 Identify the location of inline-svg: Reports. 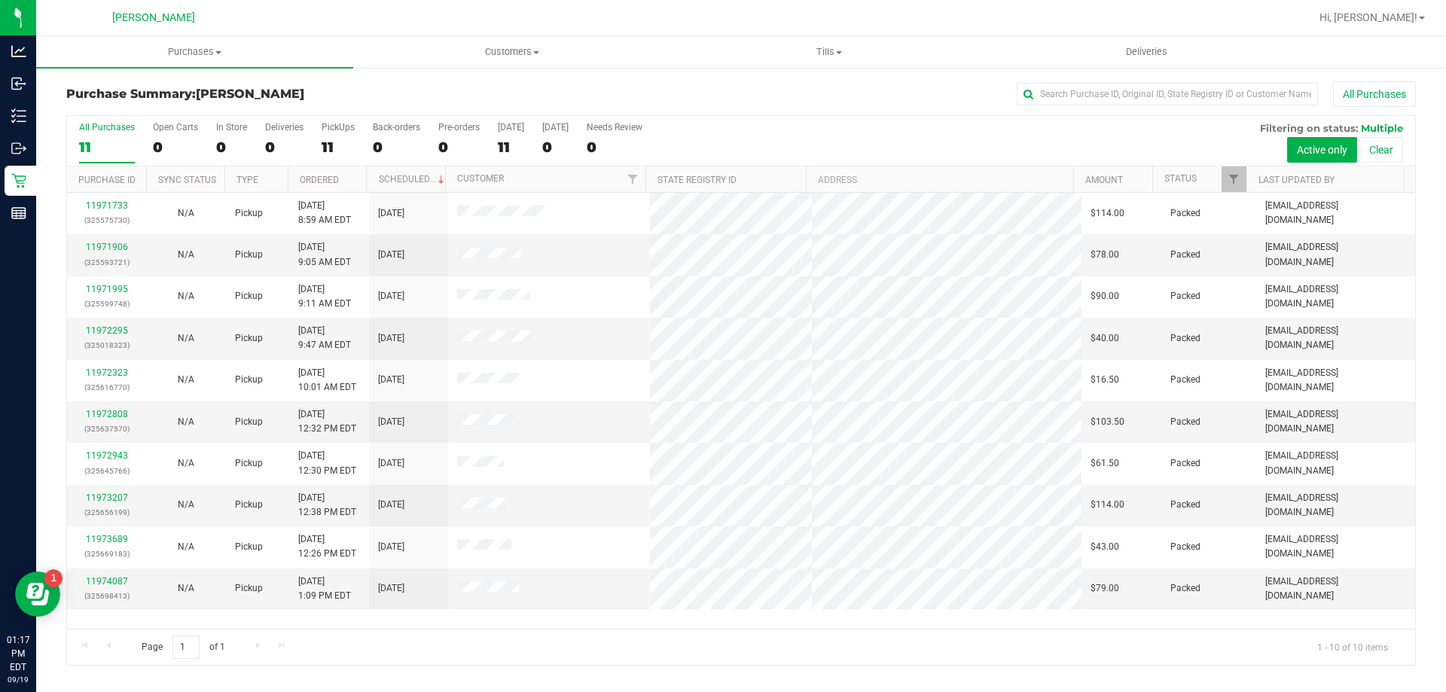
(19, 213).